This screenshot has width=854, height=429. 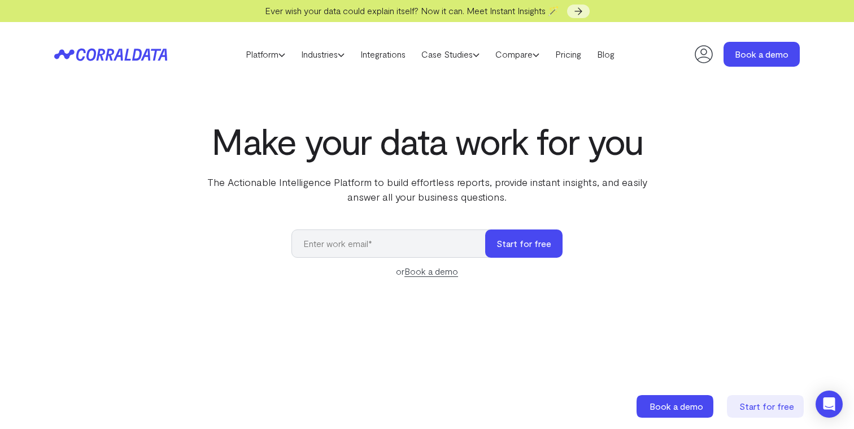 I want to click on h1: Make your data work for you, so click(x=427, y=141).